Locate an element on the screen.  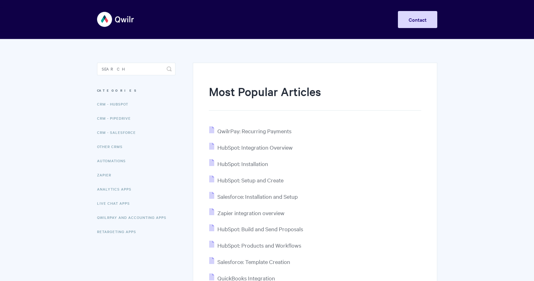
img: Qwilr Help Center is located at coordinates (116, 19).